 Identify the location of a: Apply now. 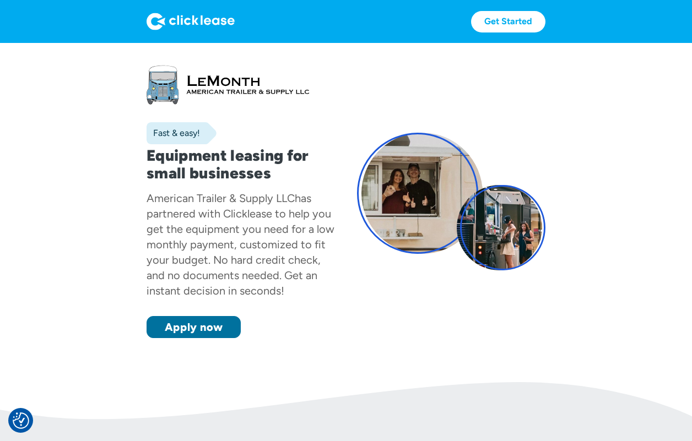
(193, 327).